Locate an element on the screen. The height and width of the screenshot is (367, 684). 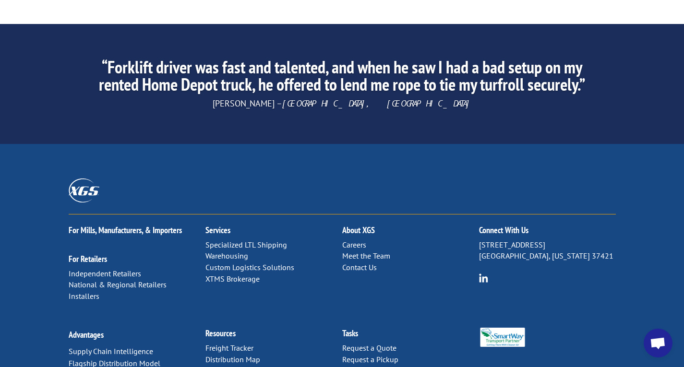
div: Open chat is located at coordinates (658, 343).